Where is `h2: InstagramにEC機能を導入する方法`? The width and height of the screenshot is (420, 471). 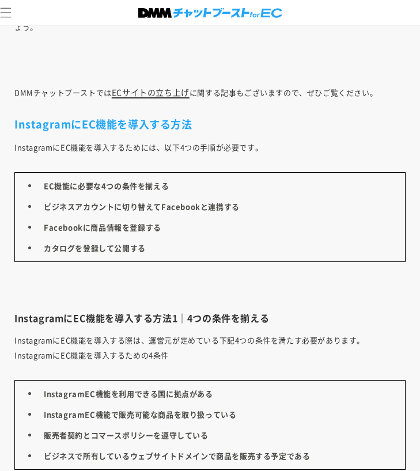 h2: InstagramにEC機能を導入する方法 is located at coordinates (210, 124).